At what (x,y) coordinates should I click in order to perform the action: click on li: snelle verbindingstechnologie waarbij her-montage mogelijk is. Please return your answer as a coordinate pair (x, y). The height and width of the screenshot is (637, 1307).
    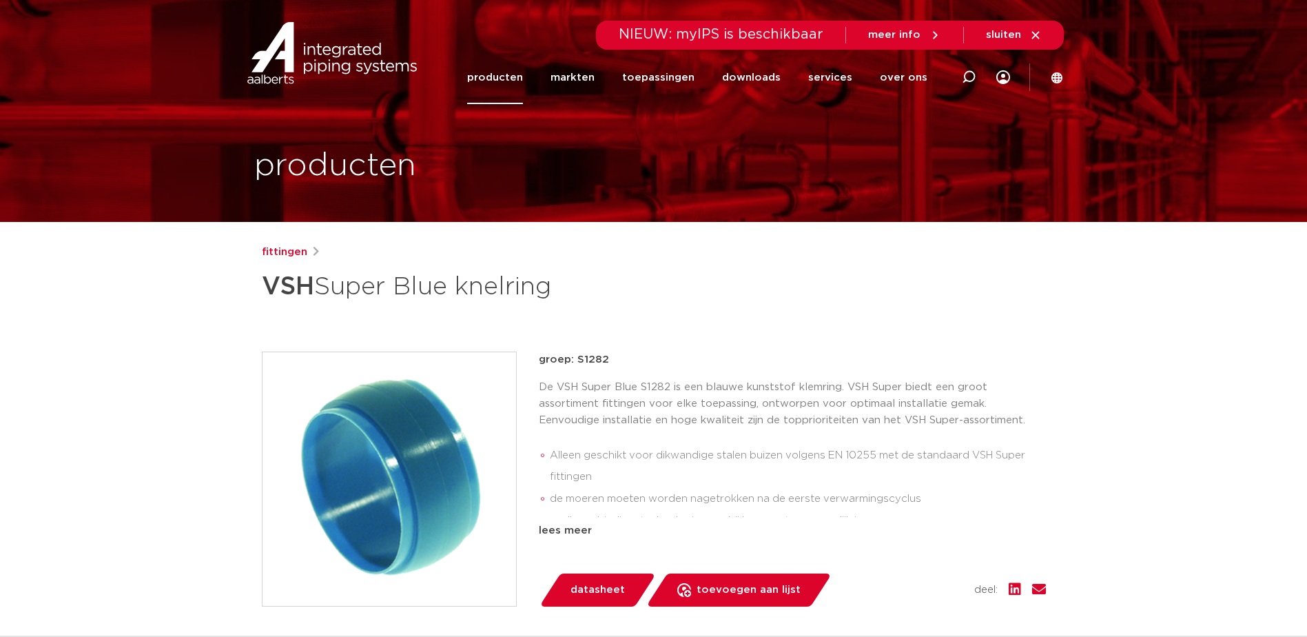
    Looking at the image, I should click on (798, 521).